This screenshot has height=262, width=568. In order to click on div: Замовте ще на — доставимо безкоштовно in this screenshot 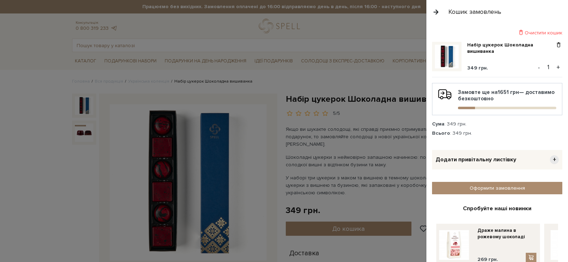, I will do `click(497, 99)`.